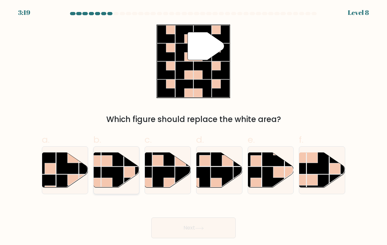 Image resolution: width=387 pixels, height=245 pixels. What do you see at coordinates (46, 140) in the screenshot?
I see `span: a.` at bounding box center [46, 140].